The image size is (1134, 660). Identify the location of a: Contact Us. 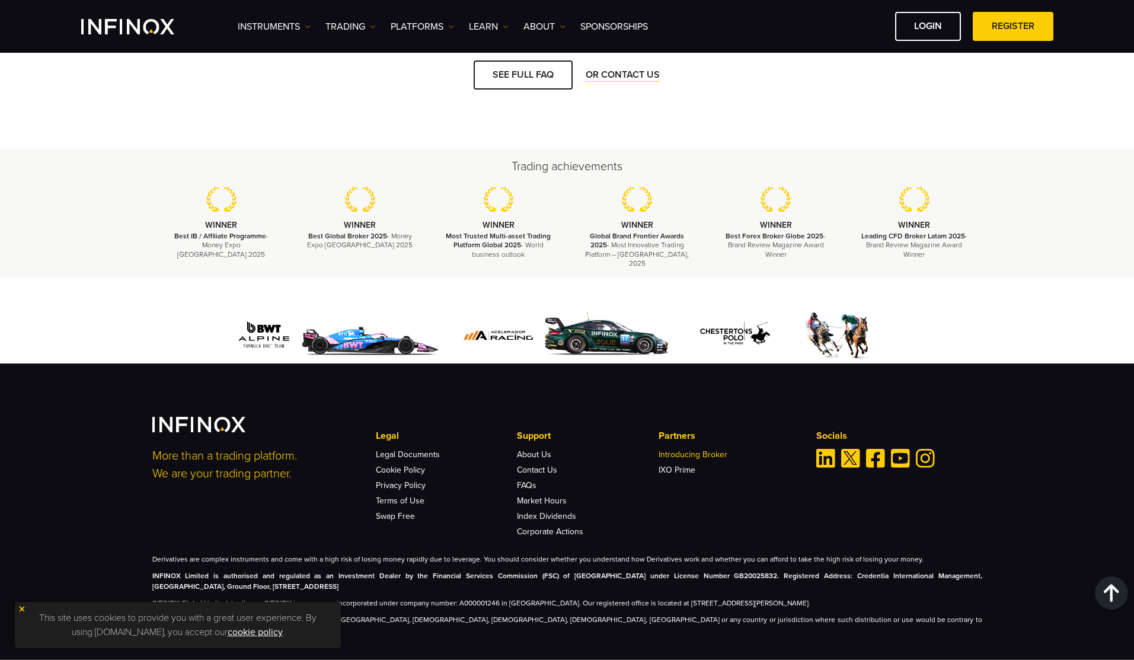
(537, 470).